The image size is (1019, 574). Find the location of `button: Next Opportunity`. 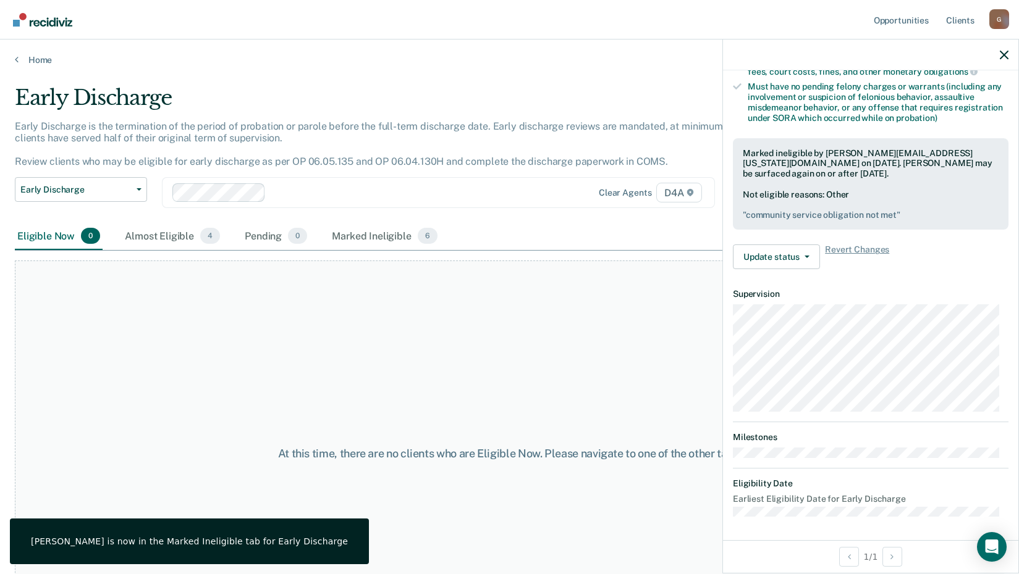

button: Next Opportunity is located at coordinates (892, 557).